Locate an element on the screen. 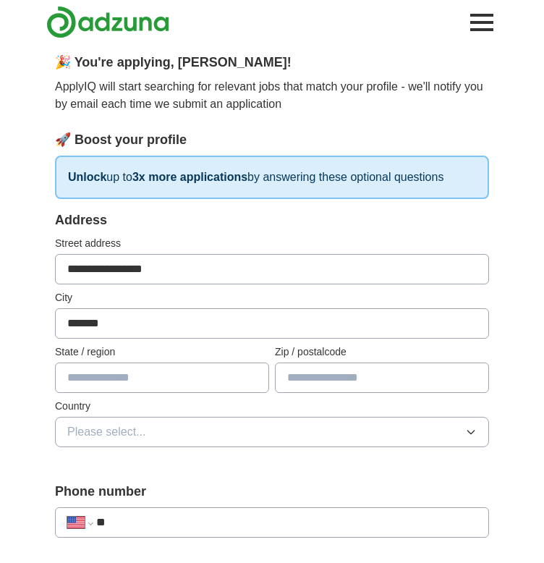  span: Please select... is located at coordinates (106, 432).